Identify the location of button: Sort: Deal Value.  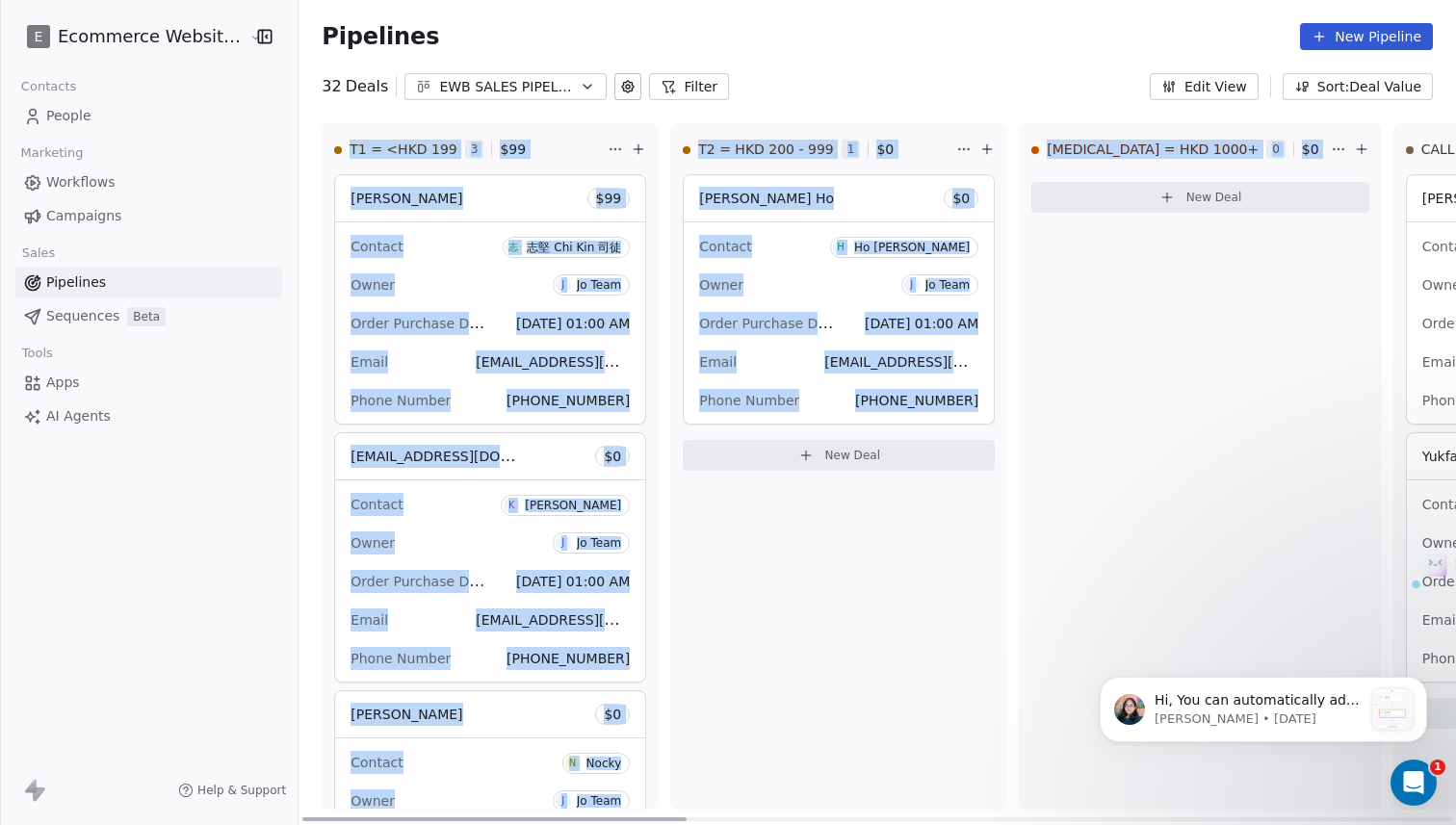
(1358, 87).